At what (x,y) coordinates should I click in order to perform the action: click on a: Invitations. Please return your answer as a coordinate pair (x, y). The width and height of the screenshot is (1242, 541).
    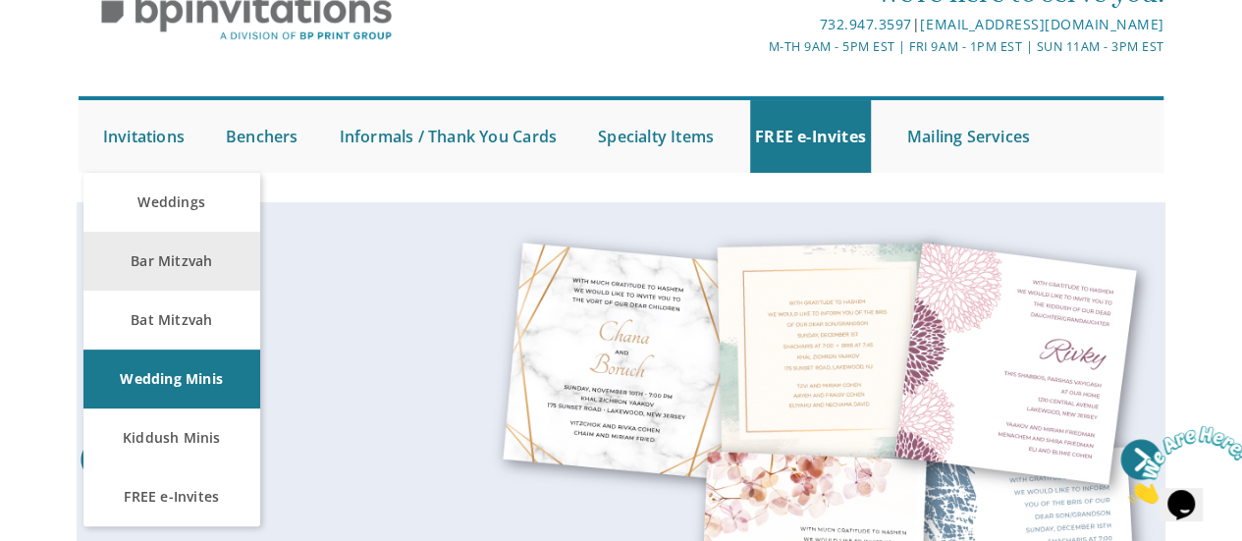
    Looking at the image, I should click on (143, 136).